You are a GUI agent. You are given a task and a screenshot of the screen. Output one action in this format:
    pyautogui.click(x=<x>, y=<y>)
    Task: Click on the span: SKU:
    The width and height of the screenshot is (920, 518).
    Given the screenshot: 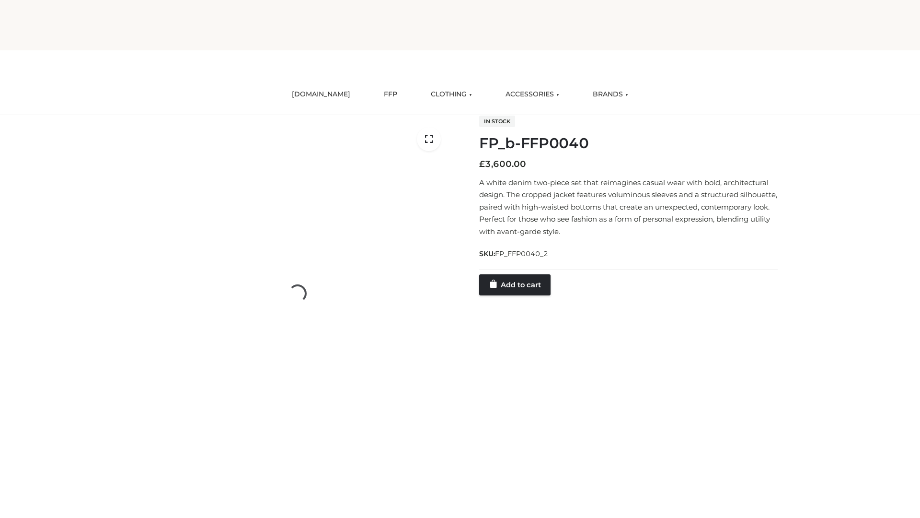 What is the action you would take?
    pyautogui.click(x=514, y=254)
    